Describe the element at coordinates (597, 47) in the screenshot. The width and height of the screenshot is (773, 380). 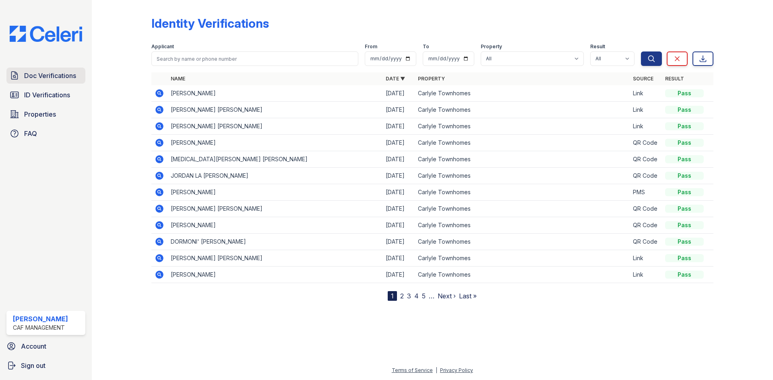
I see `label: Result` at that location.